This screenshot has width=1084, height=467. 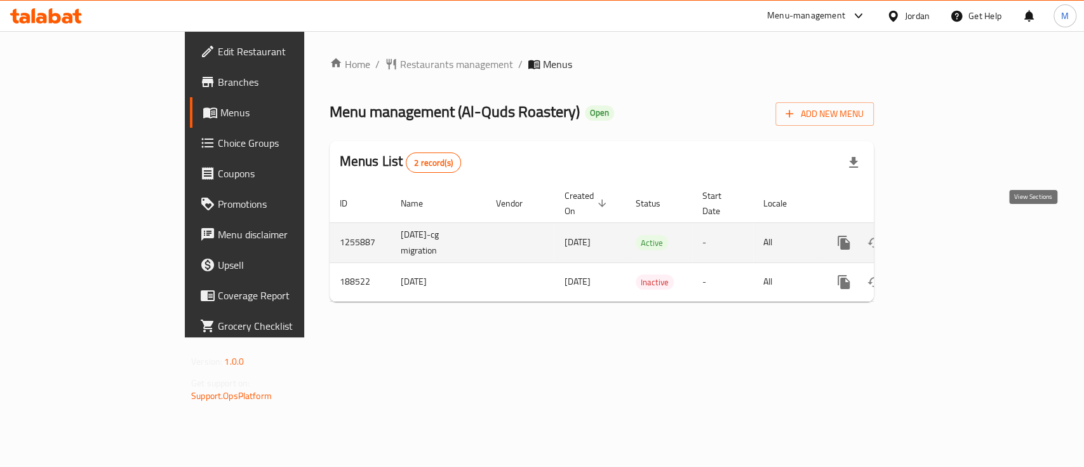 I want to click on a: Coverage Report, so click(x=277, y=295).